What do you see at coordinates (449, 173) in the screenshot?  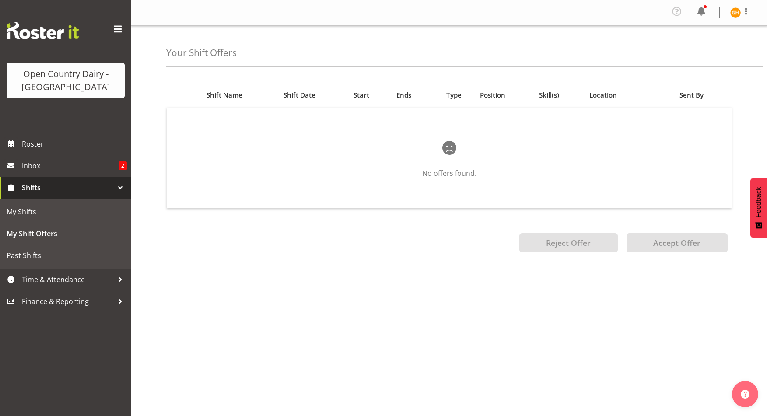 I see `p: No offers found.` at bounding box center [449, 173].